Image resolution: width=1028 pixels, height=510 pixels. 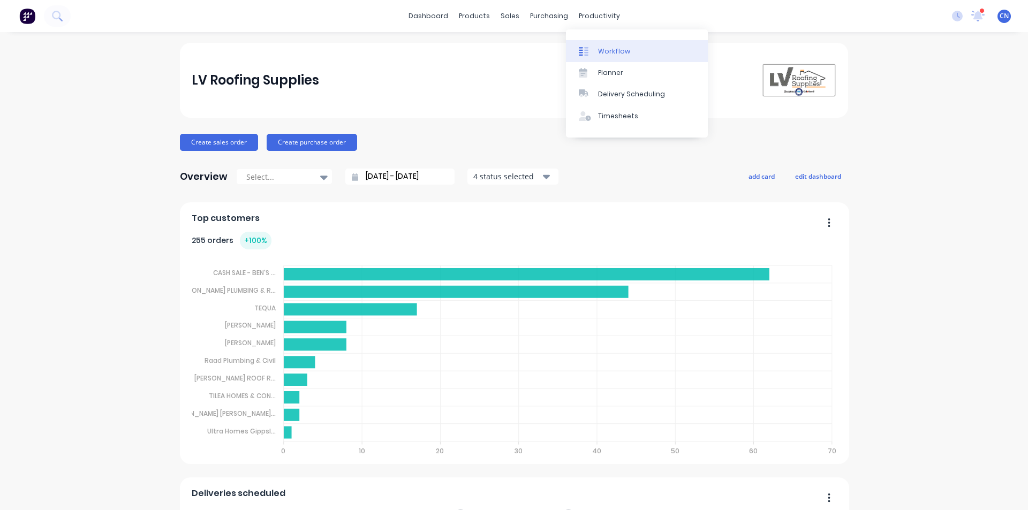 I want to click on div: Overview, so click(x=203, y=177).